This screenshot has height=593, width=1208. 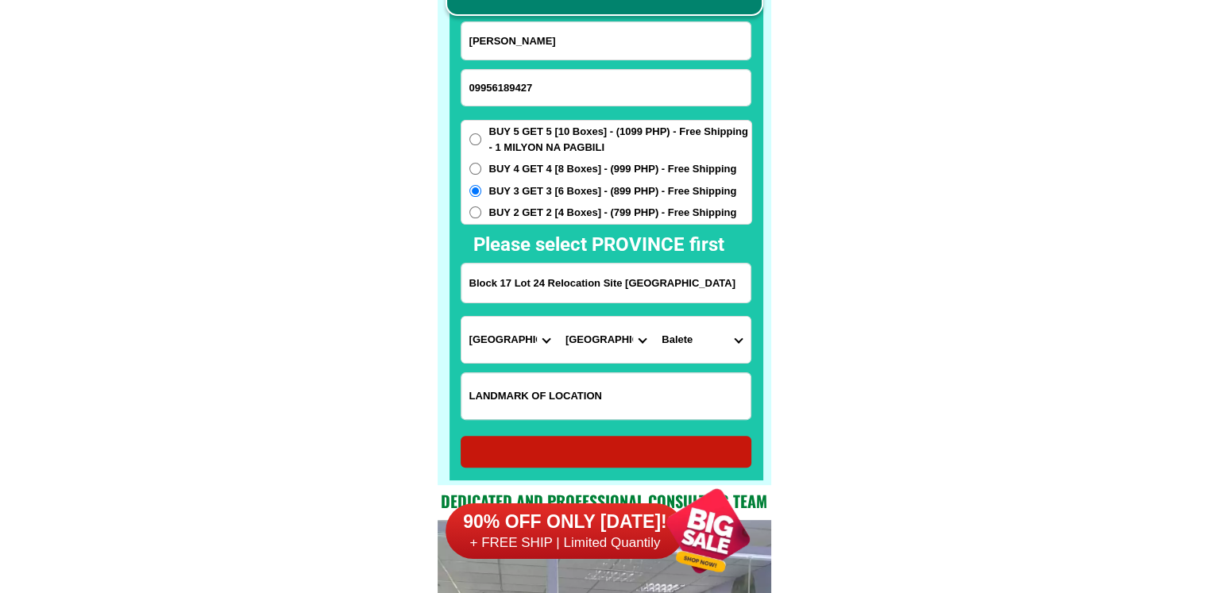 What do you see at coordinates (509, 340) in the screenshot?
I see `select: Select province` at bounding box center [509, 340].